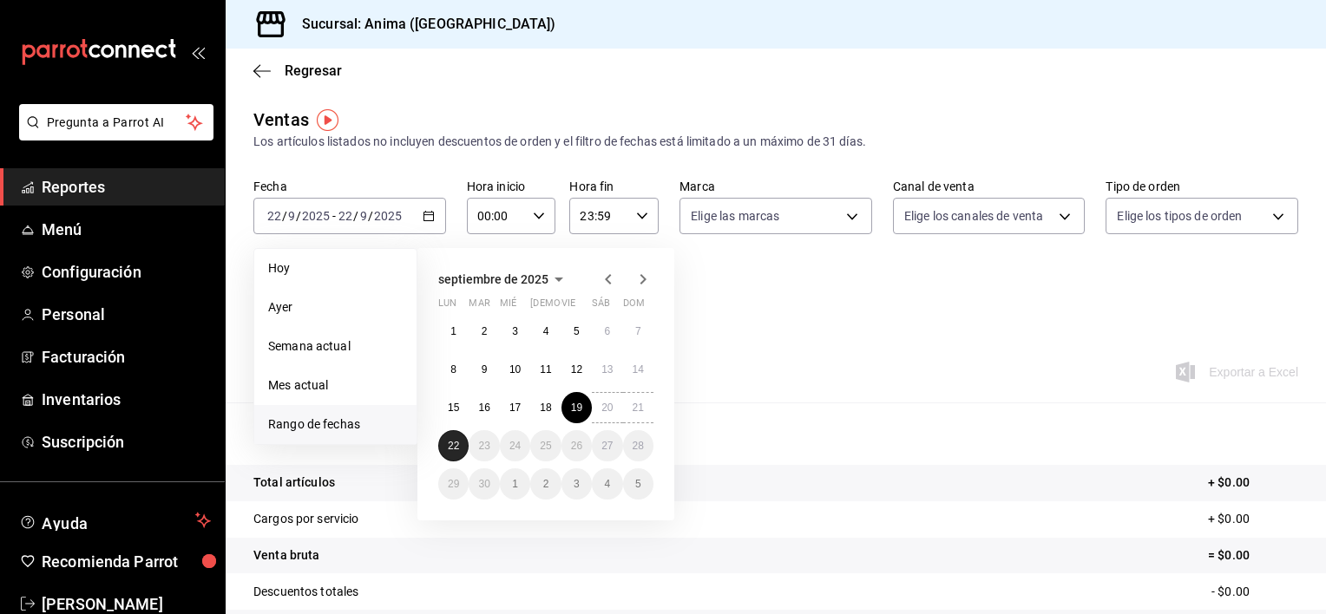  Describe the element at coordinates (126, 561) in the screenshot. I see `span: Recomienda Parrot` at that location.